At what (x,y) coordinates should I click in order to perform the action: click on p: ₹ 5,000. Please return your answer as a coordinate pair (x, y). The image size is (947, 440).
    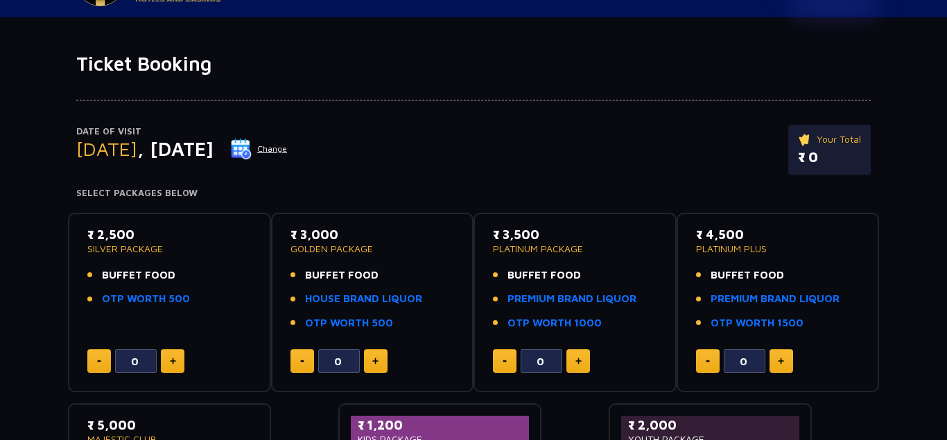
    Looking at the image, I should click on (169, 425).